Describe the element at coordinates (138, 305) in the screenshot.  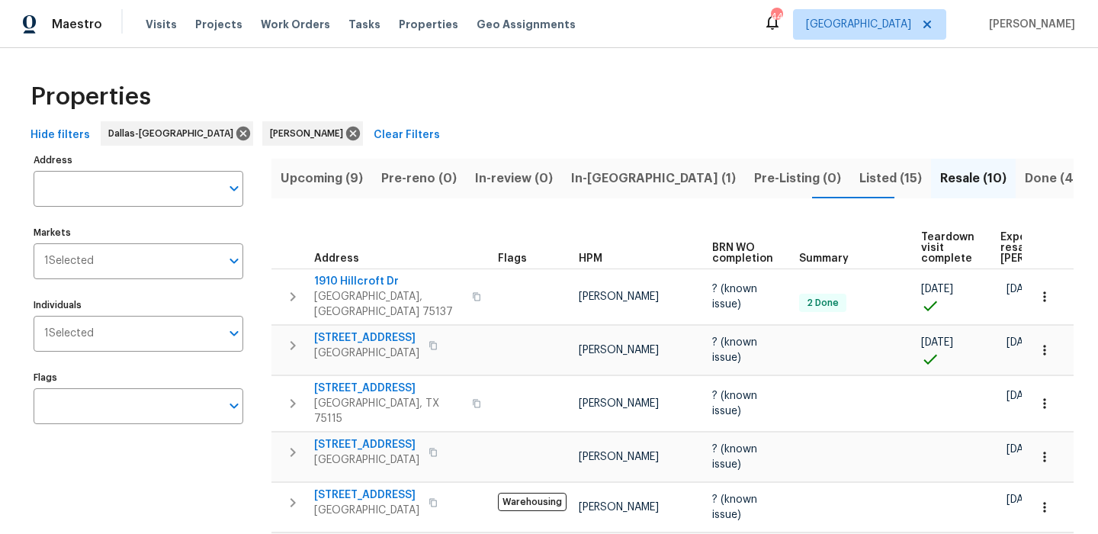
I see `label: Individuals` at that location.